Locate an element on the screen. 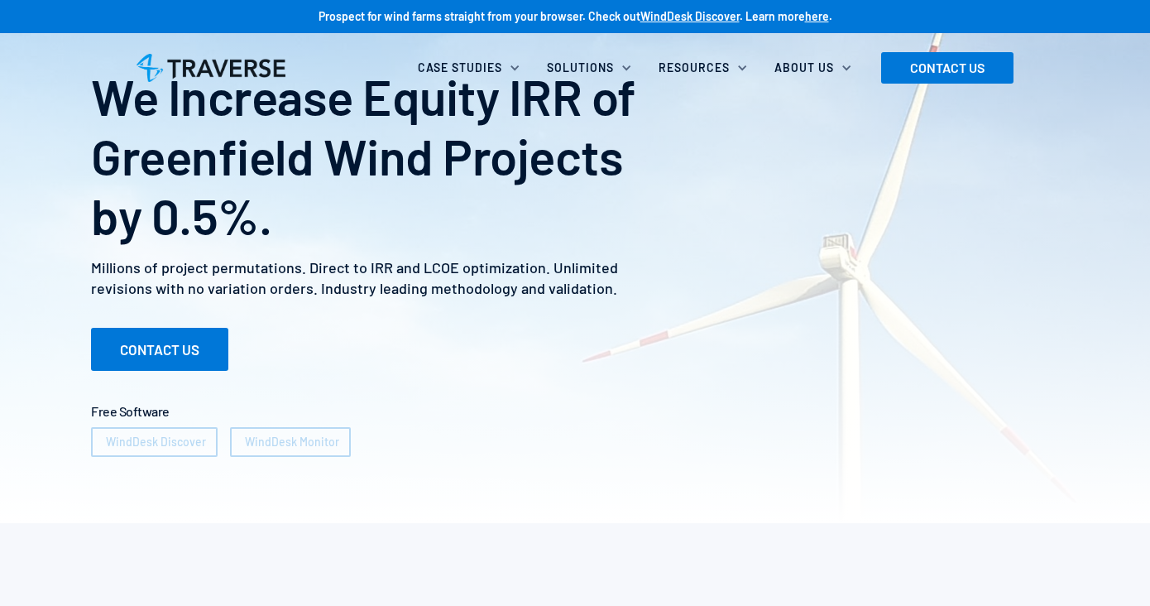 The width and height of the screenshot is (1150, 606). h2: Free Software is located at coordinates (575, 411).